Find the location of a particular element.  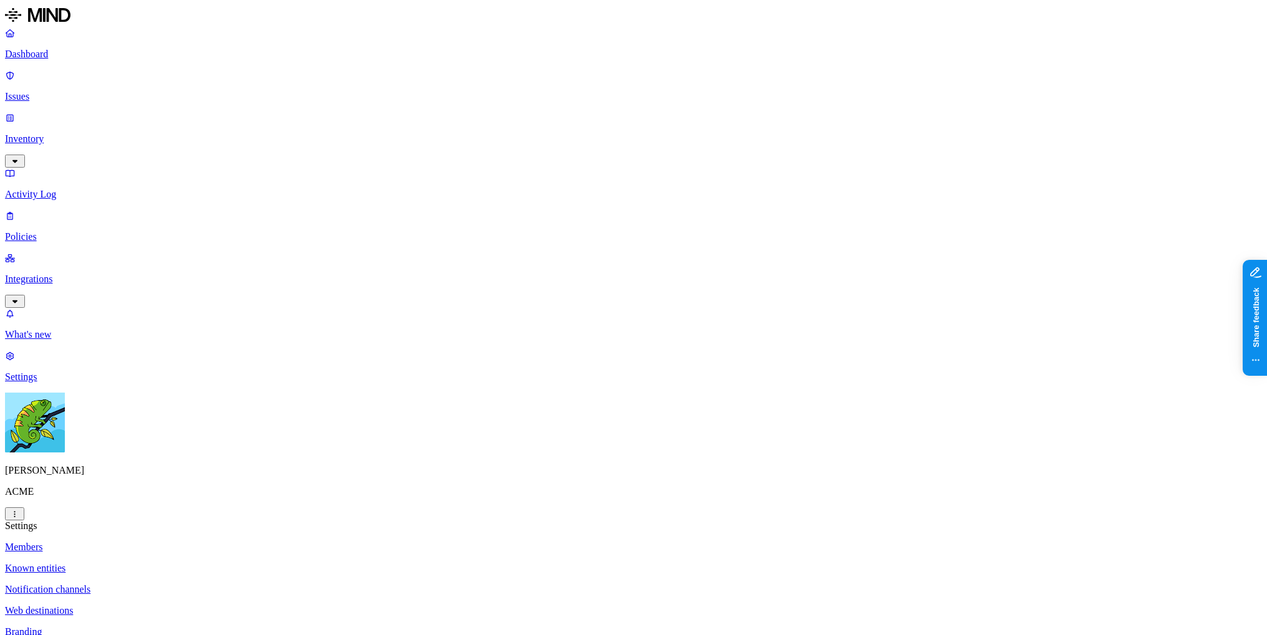

a: MIND is located at coordinates (634, 16).